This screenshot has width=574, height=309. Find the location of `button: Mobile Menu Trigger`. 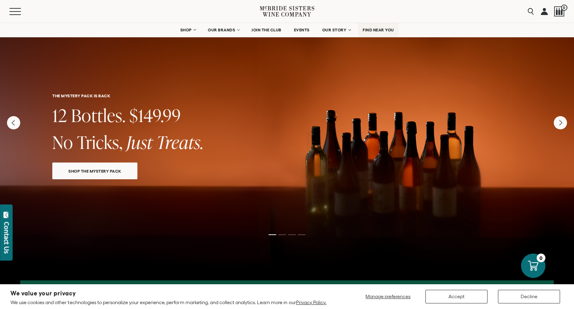

button: Mobile Menu Trigger is located at coordinates (22, 12).